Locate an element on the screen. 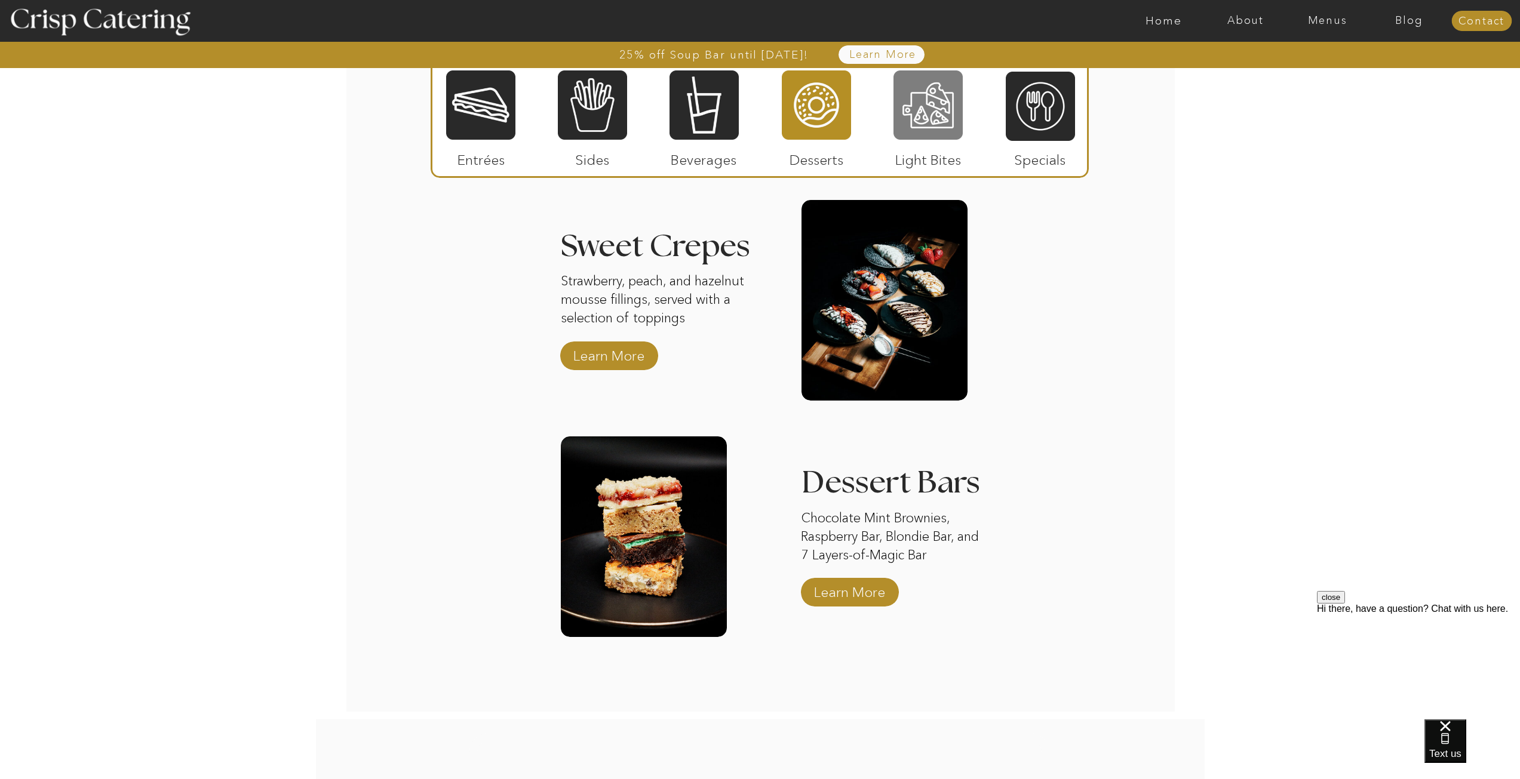 The image size is (1520, 779). nav: Menus is located at coordinates (1327, 21).